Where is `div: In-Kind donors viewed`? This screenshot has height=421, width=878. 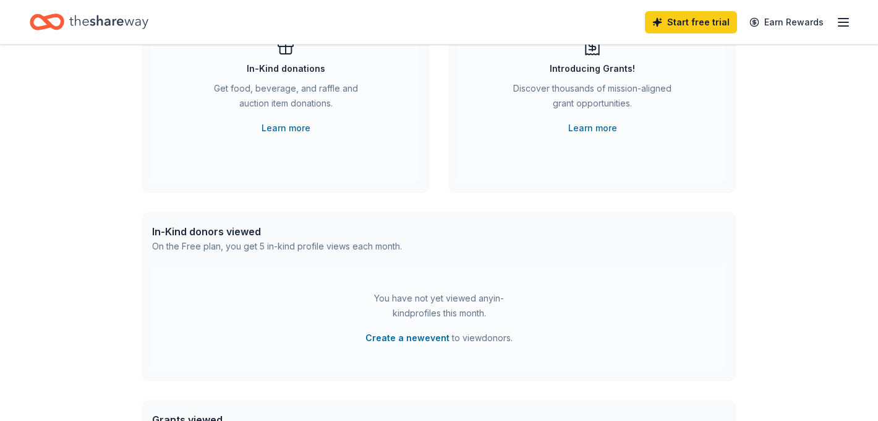
div: In-Kind donors viewed is located at coordinates (277, 231).